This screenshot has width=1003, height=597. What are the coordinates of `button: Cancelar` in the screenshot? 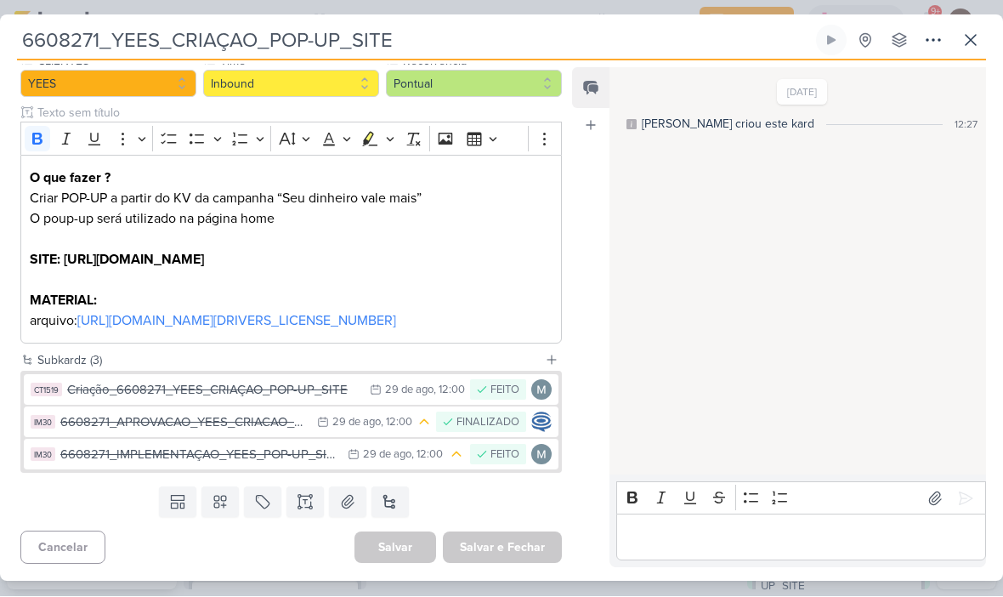 It's located at (63, 547).